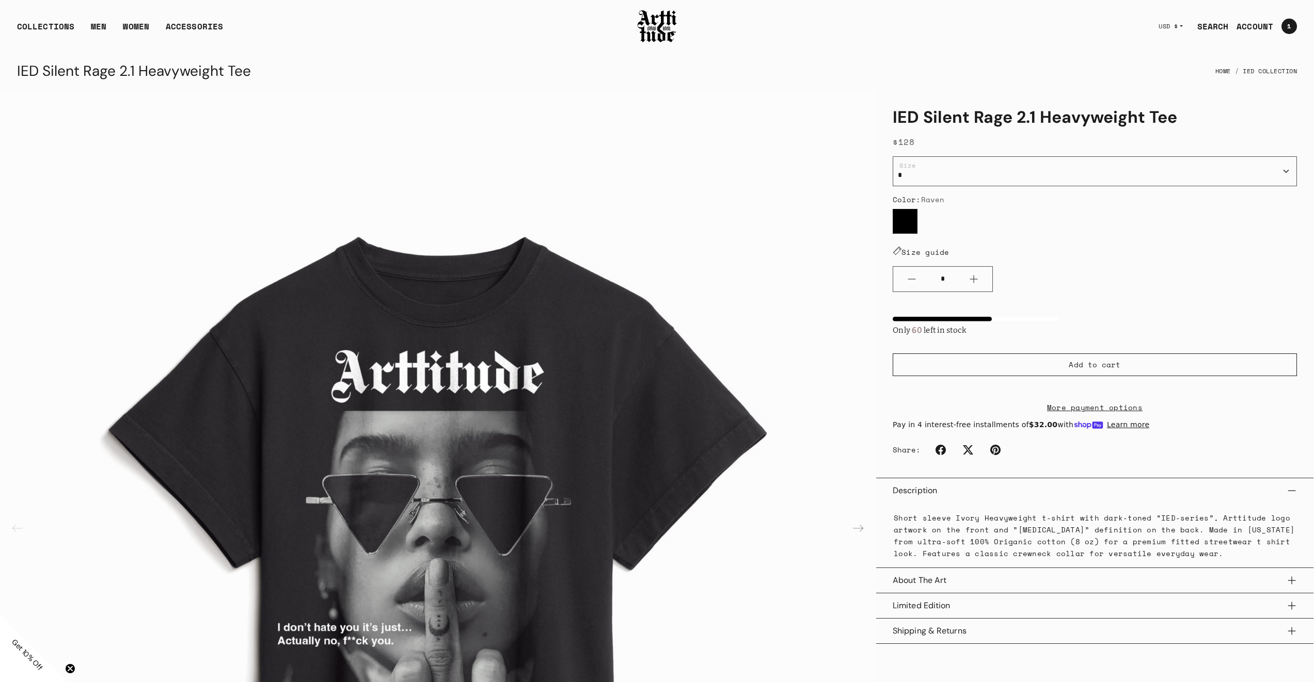  I want to click on button: About The Art, so click(1094, 581).